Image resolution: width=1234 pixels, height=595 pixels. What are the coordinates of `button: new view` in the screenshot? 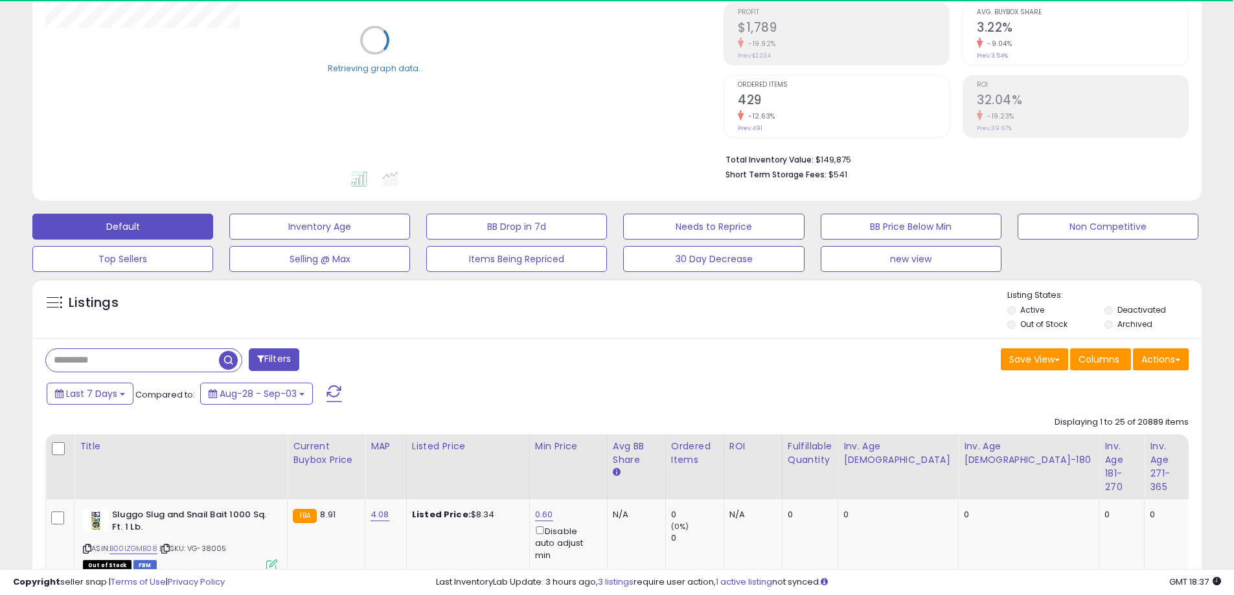 It's located at (911, 259).